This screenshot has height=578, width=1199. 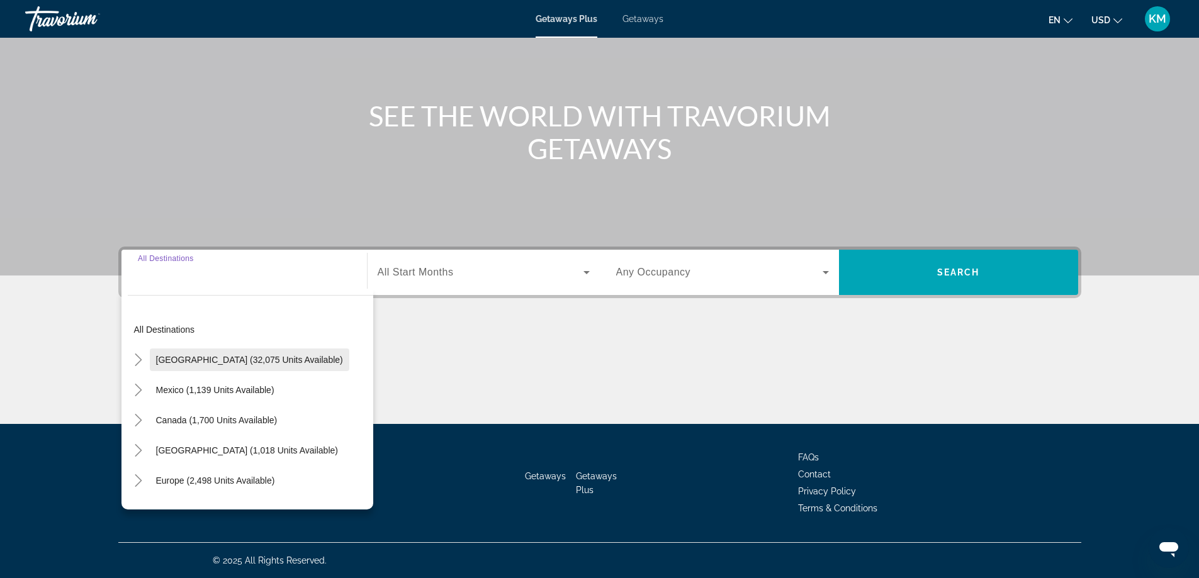 I want to click on div: Search widget, so click(x=600, y=273).